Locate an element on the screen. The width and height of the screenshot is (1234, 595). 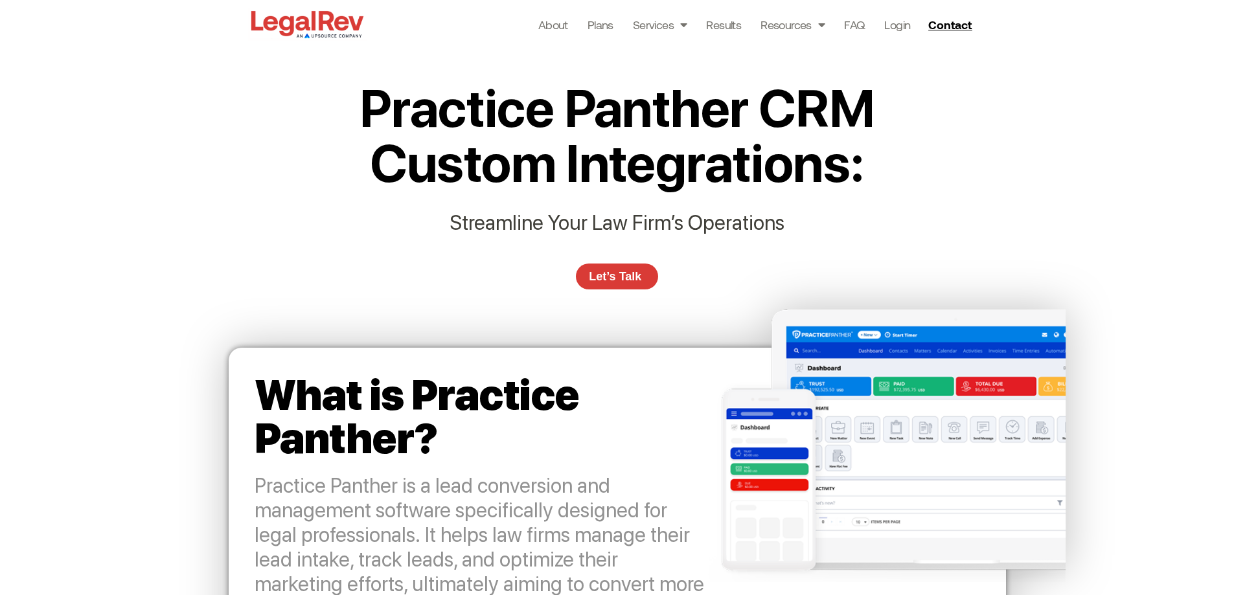
a: Contact is located at coordinates (951, 25).